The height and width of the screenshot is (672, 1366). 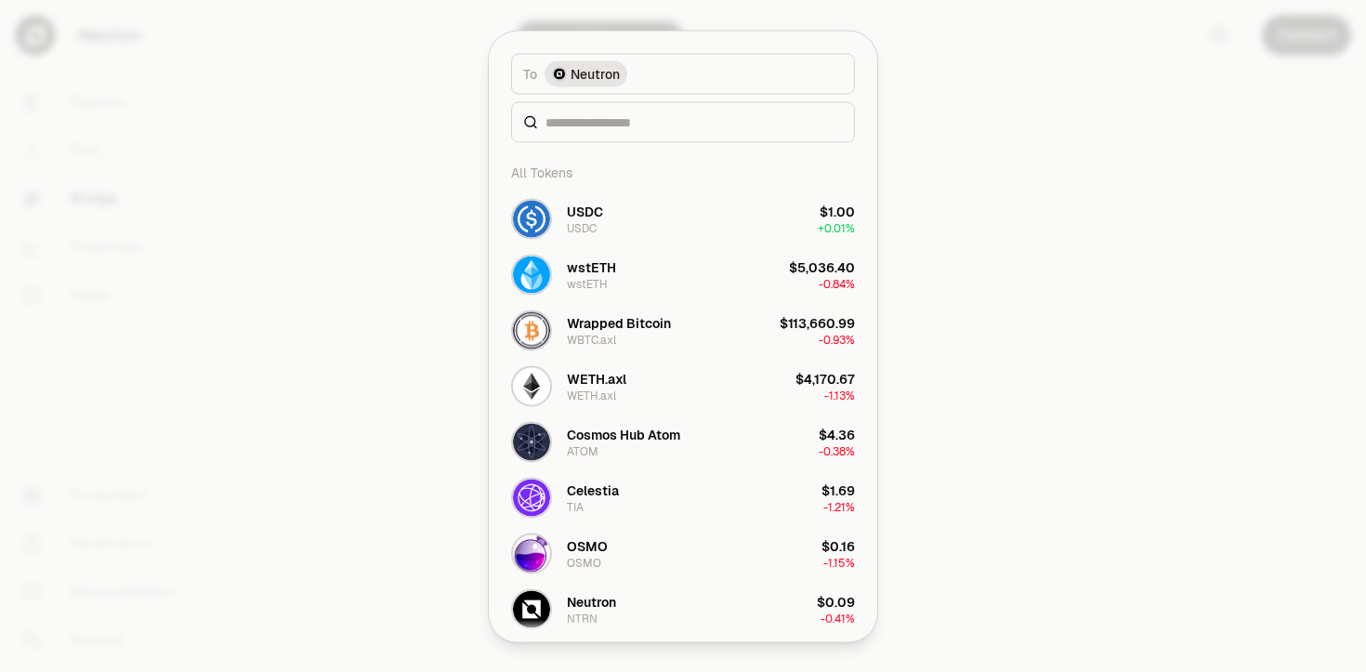 I want to click on span: + 0.01%, so click(x=836, y=228).